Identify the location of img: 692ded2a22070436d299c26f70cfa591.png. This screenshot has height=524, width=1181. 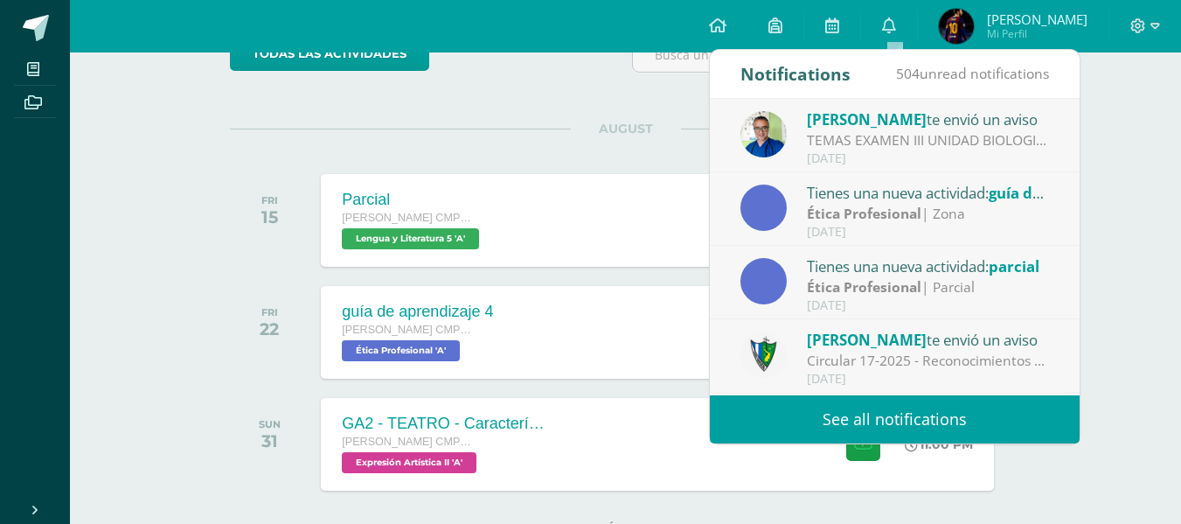
(763, 134).